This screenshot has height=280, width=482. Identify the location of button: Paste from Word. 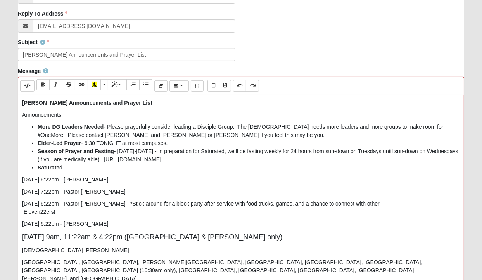
(225, 85).